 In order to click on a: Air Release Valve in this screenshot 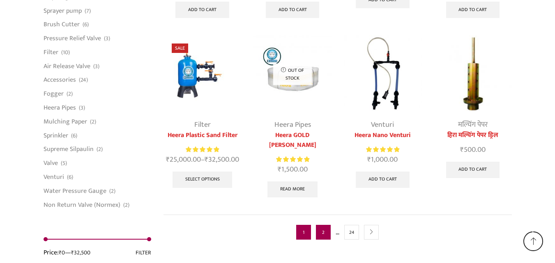, I will do `click(67, 66)`.